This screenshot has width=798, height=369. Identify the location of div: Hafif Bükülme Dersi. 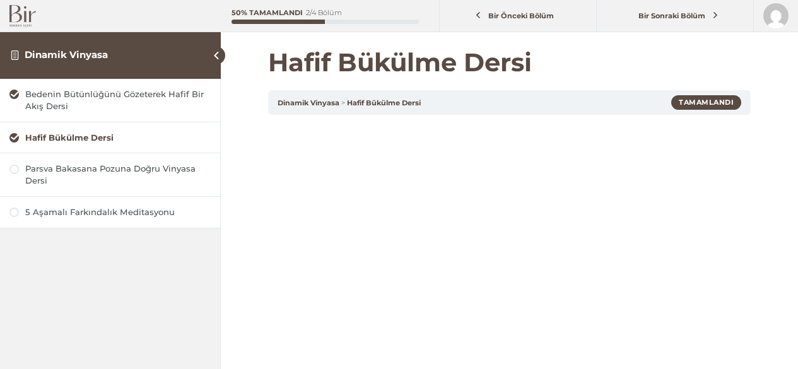
(118, 138).